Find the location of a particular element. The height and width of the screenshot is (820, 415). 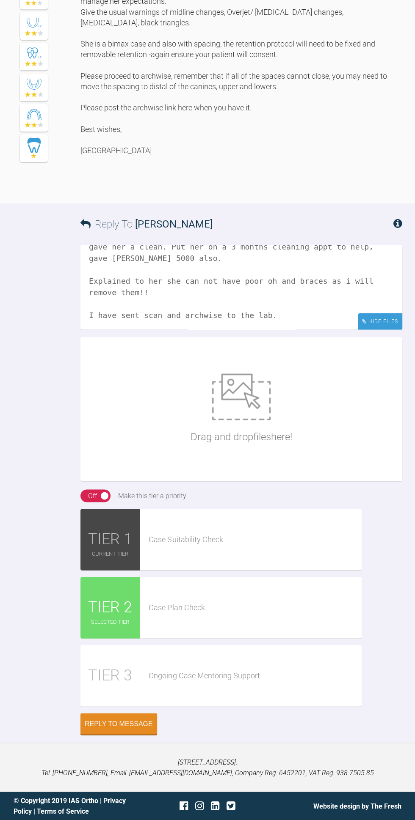

a: Website design by The Fresh is located at coordinates (357, 806).